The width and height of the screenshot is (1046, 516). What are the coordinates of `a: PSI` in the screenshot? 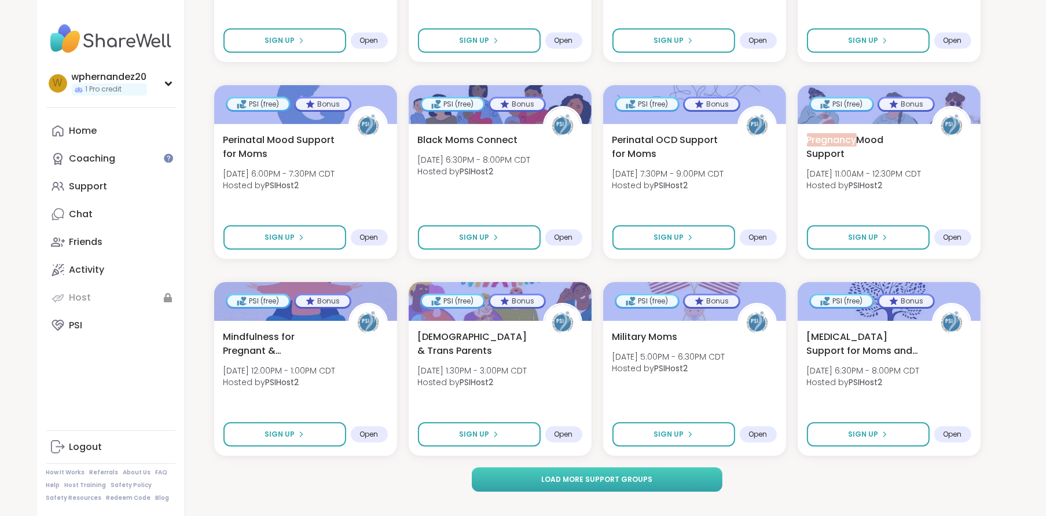 It's located at (111, 325).